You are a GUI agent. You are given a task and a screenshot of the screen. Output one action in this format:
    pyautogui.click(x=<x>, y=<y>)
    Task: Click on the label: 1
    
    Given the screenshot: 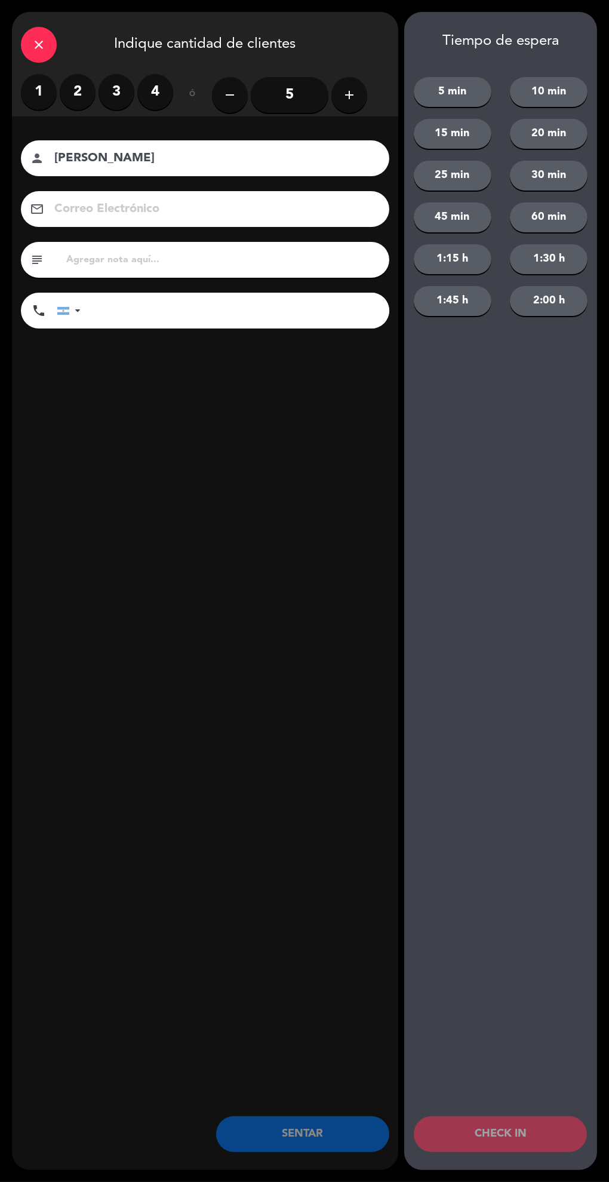 What is the action you would take?
    pyautogui.click(x=39, y=92)
    